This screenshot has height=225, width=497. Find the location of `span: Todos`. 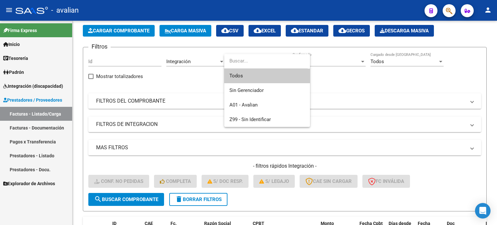

span: Todos is located at coordinates (267, 76).